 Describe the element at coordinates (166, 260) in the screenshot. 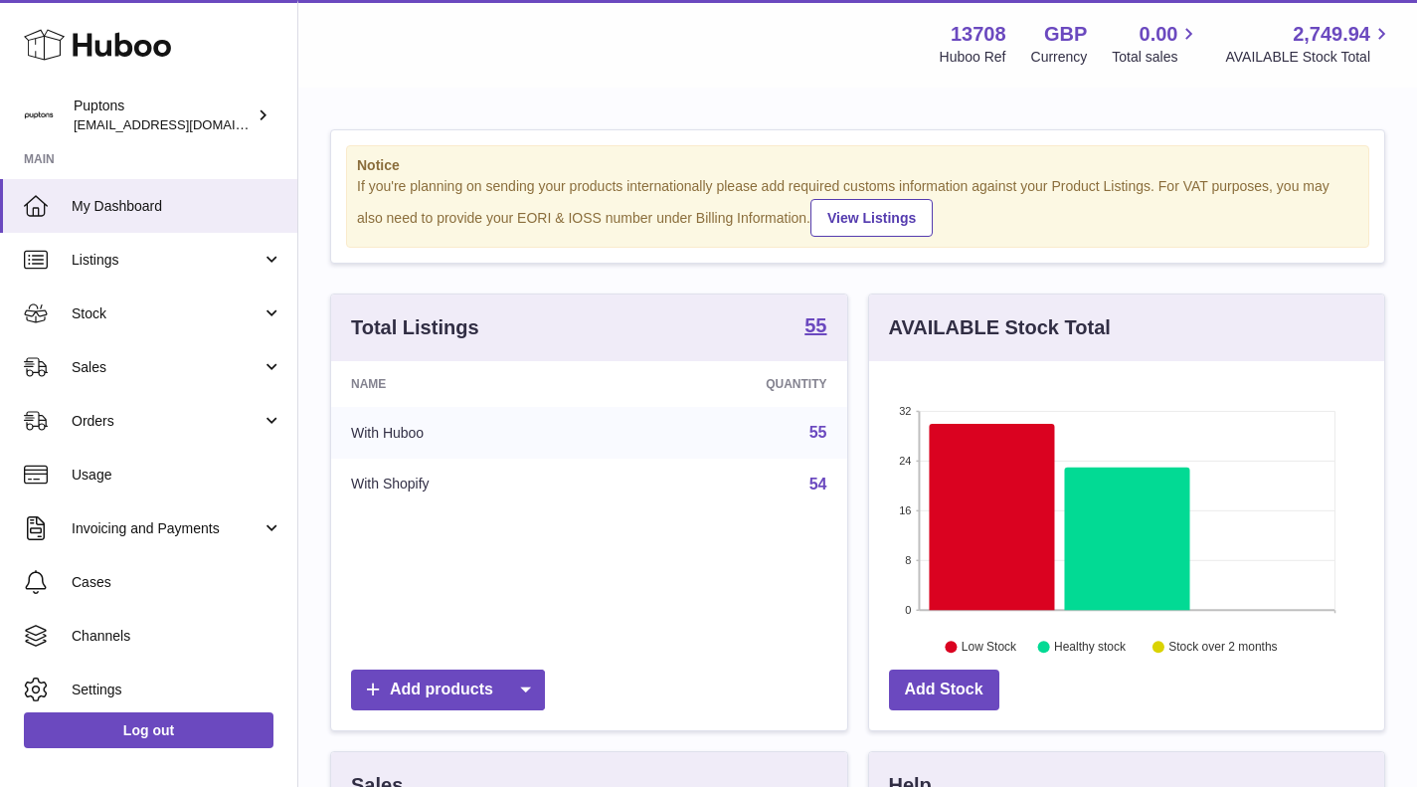

I see `span: Listings` at that location.